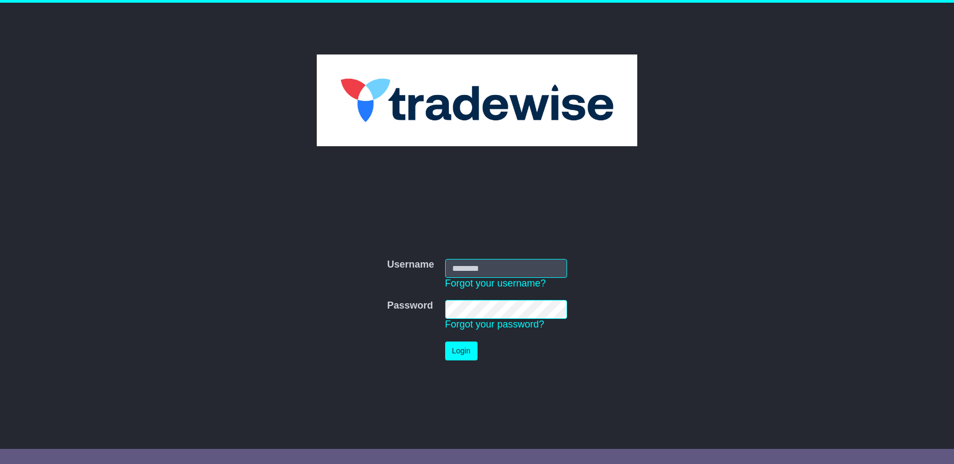 This screenshot has width=954, height=464. What do you see at coordinates (495, 324) in the screenshot?
I see `a: Forgot your password?` at bounding box center [495, 324].